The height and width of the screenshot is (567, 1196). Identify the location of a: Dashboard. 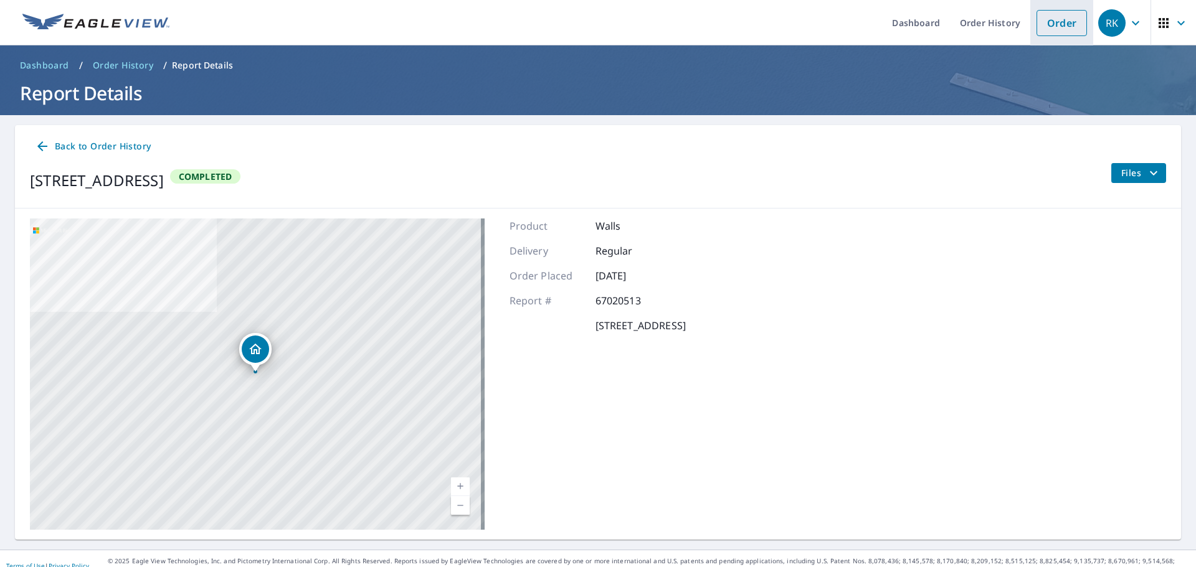
(44, 65).